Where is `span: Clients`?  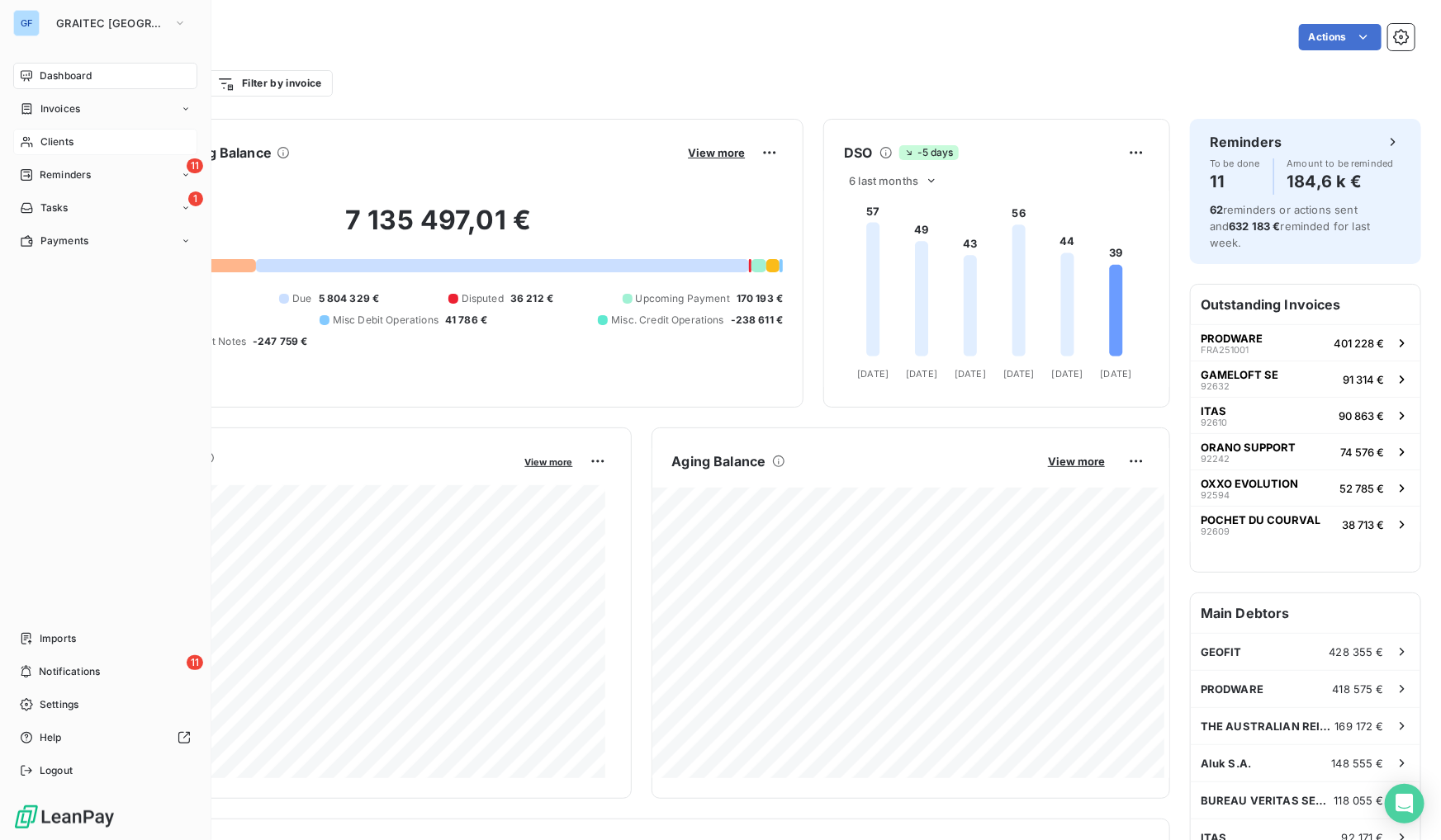
span: Clients is located at coordinates (57, 142).